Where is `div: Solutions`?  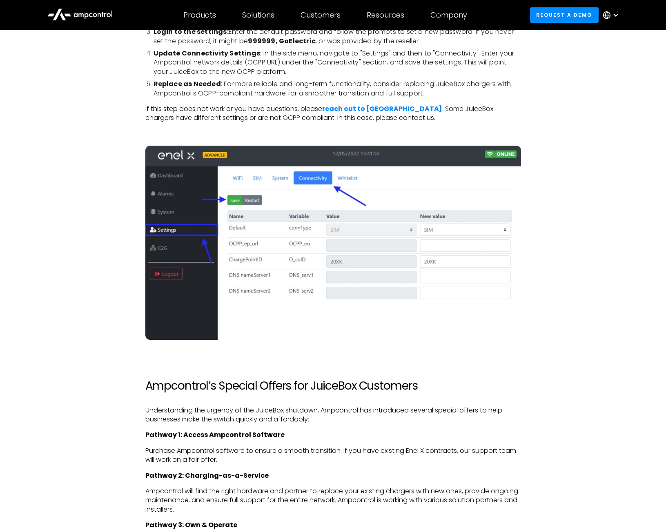
div: Solutions is located at coordinates (258, 15).